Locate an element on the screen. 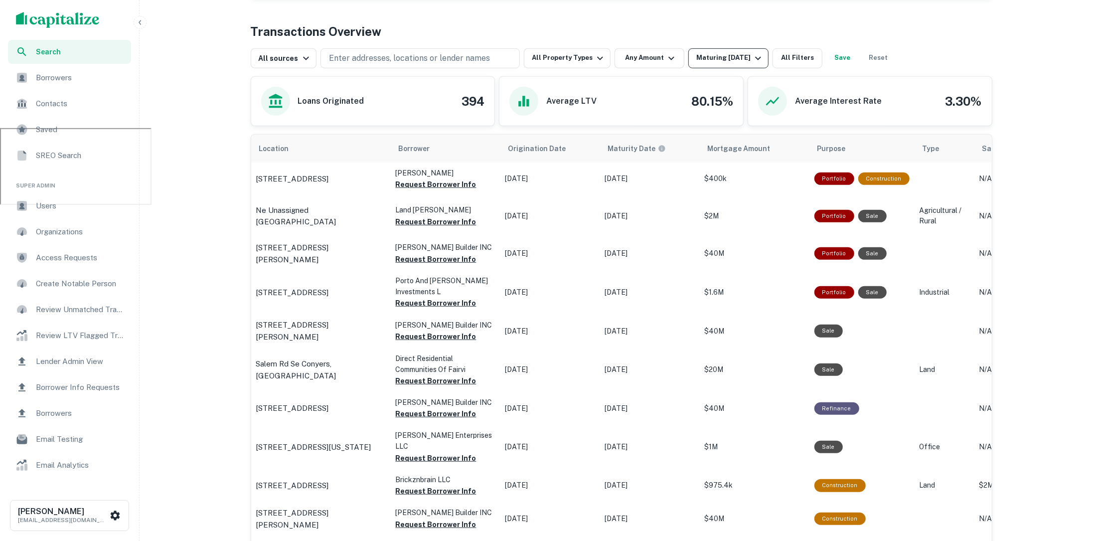 The height and width of the screenshot is (541, 1103). span: Lender Admin View is located at coordinates (80, 361).